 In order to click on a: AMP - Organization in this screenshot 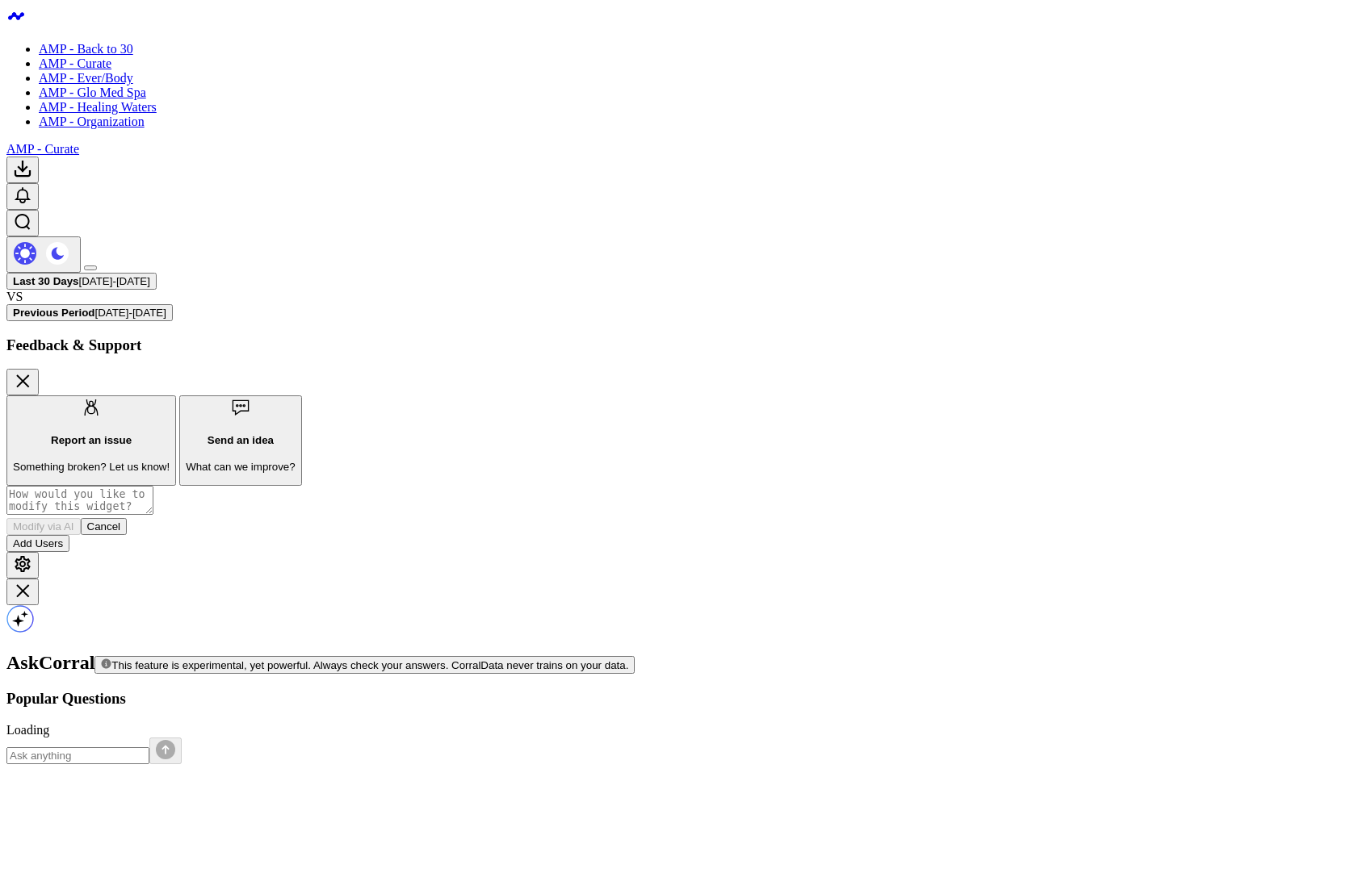, I will do `click(91, 121)`.